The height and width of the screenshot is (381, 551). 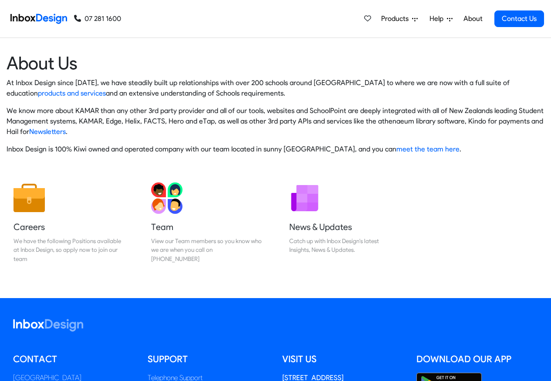 I want to click on span: Help, so click(x=439, y=19).